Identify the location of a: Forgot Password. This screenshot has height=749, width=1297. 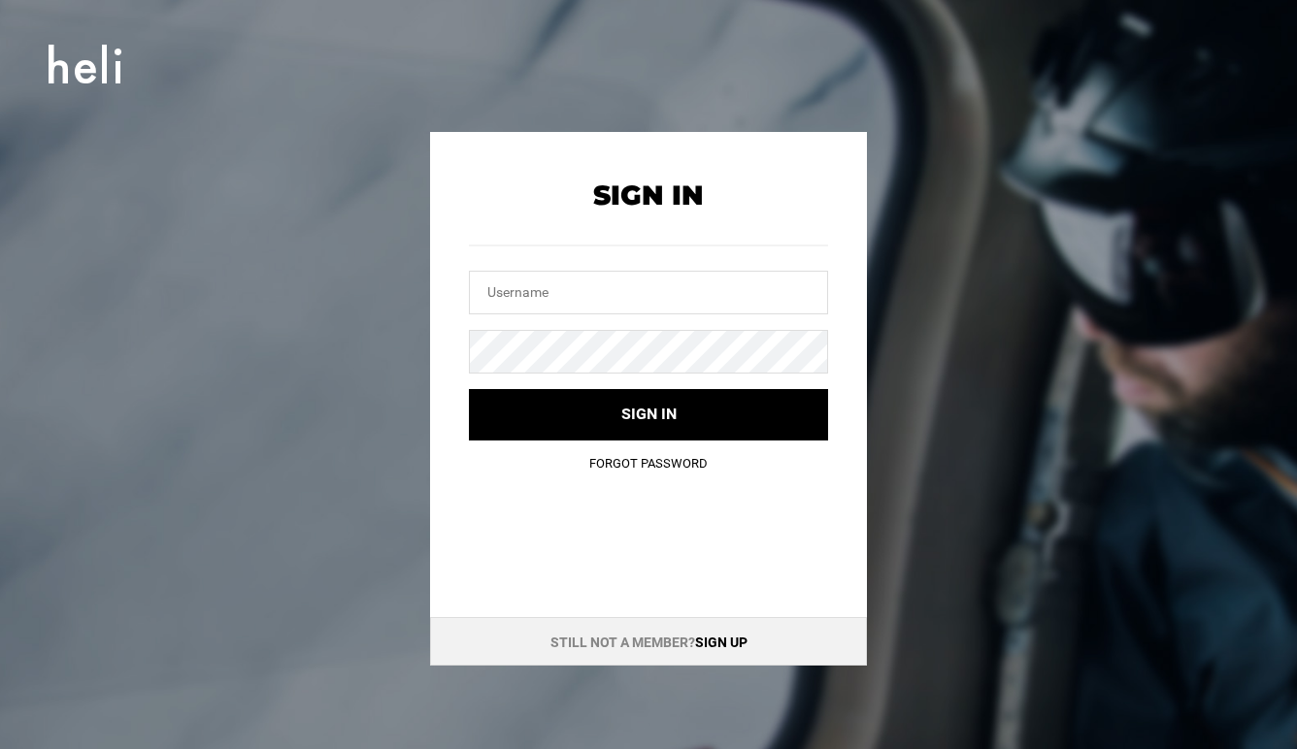
(648, 463).